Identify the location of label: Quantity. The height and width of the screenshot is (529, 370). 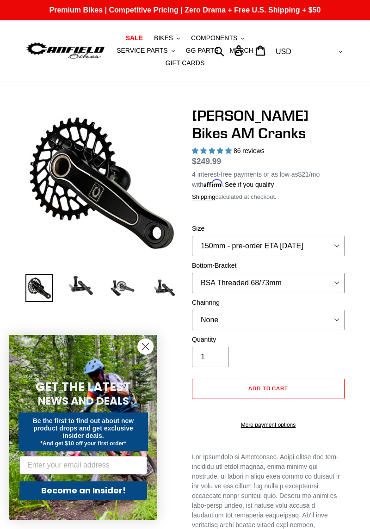
(268, 340).